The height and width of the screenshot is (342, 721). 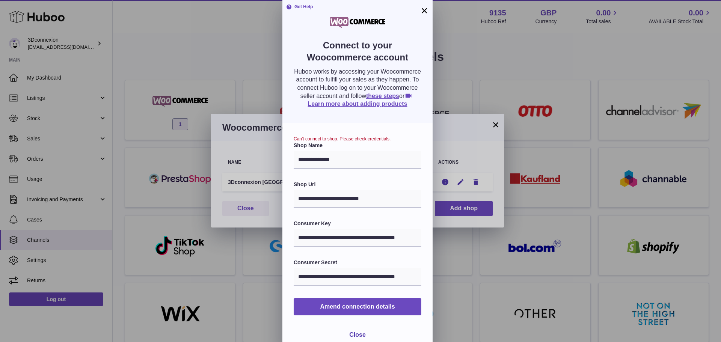 What do you see at coordinates (357, 53) in the screenshot?
I see `h2: Connect to your Woocommerce account` at bounding box center [357, 53].